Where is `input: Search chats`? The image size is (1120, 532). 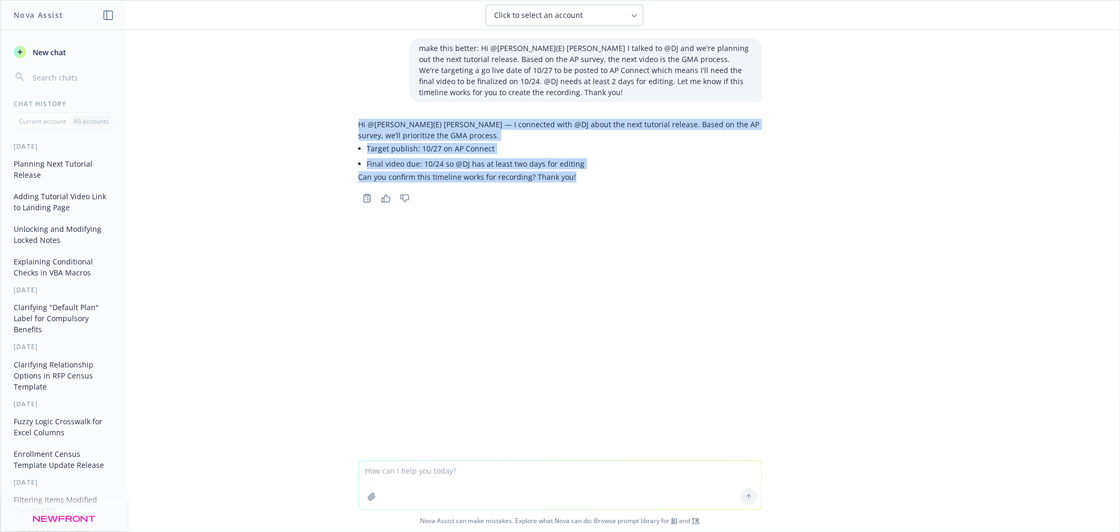 input: Search chats is located at coordinates (72, 77).